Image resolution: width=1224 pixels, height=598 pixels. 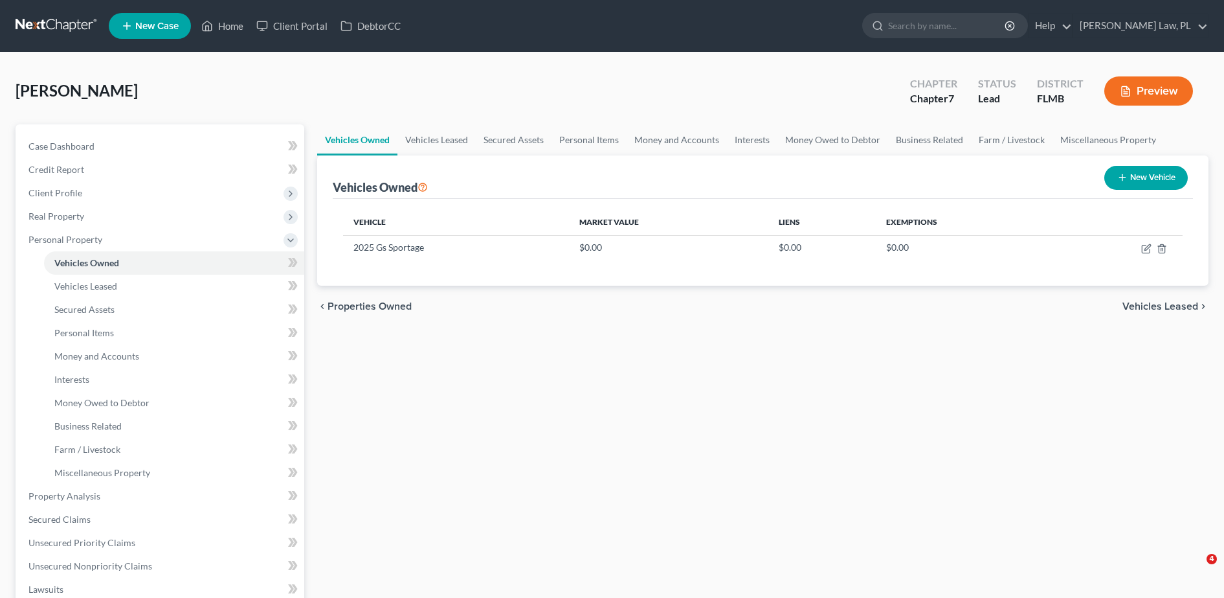 I want to click on span: New Case, so click(x=157, y=26).